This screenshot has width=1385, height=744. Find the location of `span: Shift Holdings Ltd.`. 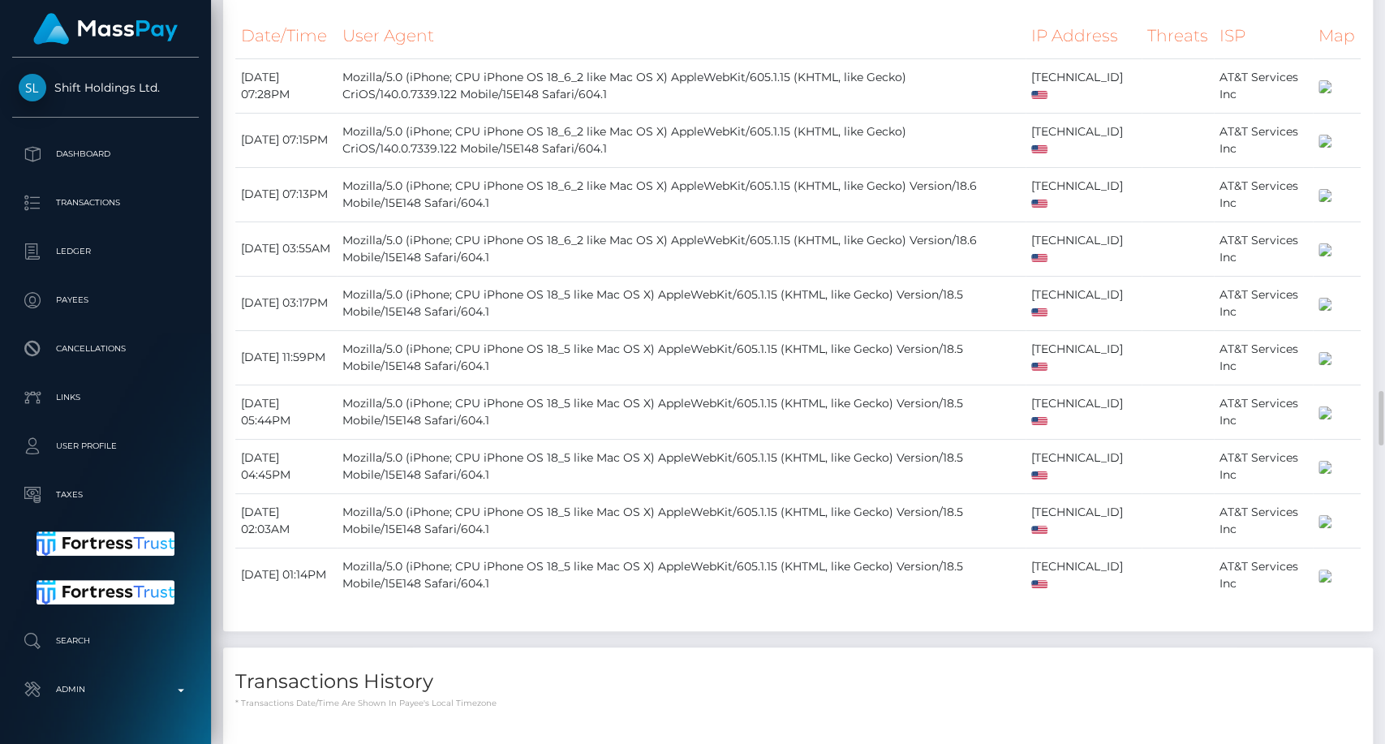

span: Shift Holdings Ltd. is located at coordinates (106, 88).